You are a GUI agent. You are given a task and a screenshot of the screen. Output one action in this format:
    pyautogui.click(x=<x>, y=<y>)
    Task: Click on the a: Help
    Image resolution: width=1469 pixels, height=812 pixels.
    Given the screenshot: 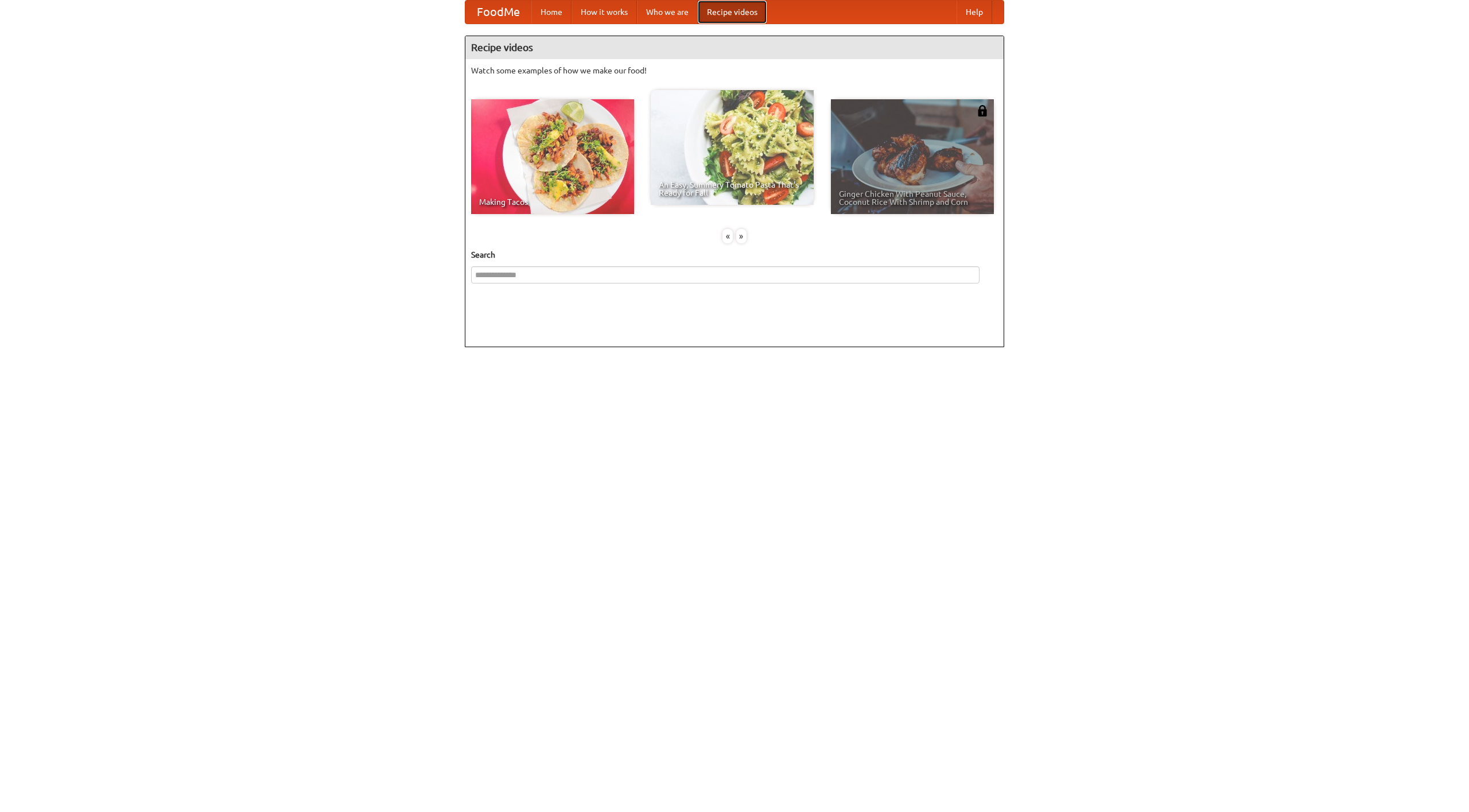 What is the action you would take?
    pyautogui.click(x=974, y=12)
    